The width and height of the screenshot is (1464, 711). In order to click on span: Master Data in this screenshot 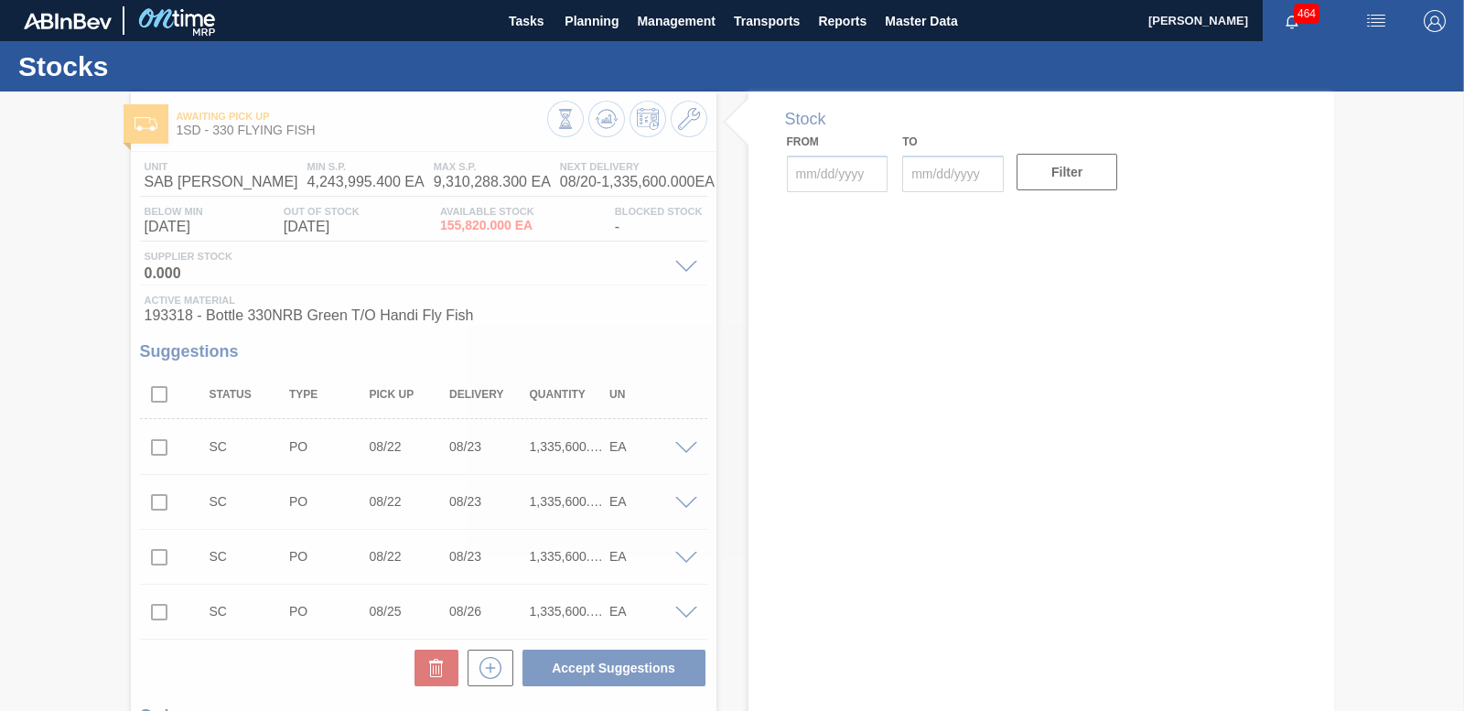, I will do `click(920, 21)`.